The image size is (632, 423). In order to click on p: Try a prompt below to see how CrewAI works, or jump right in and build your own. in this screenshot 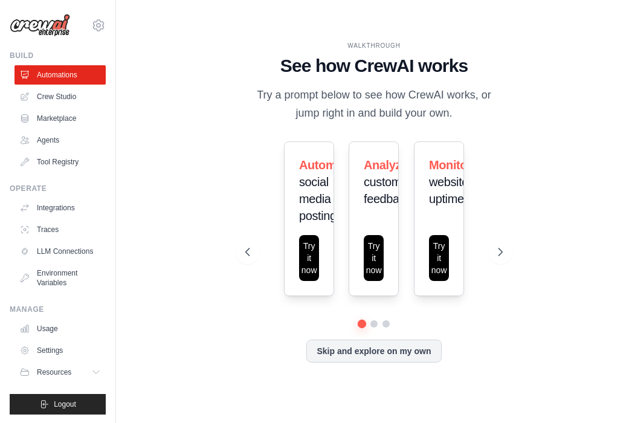, I will do `click(374, 104)`.